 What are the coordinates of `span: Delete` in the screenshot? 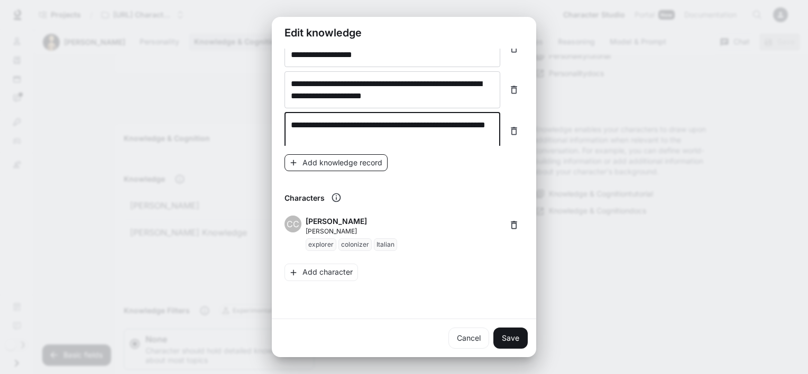 It's located at (514, 233).